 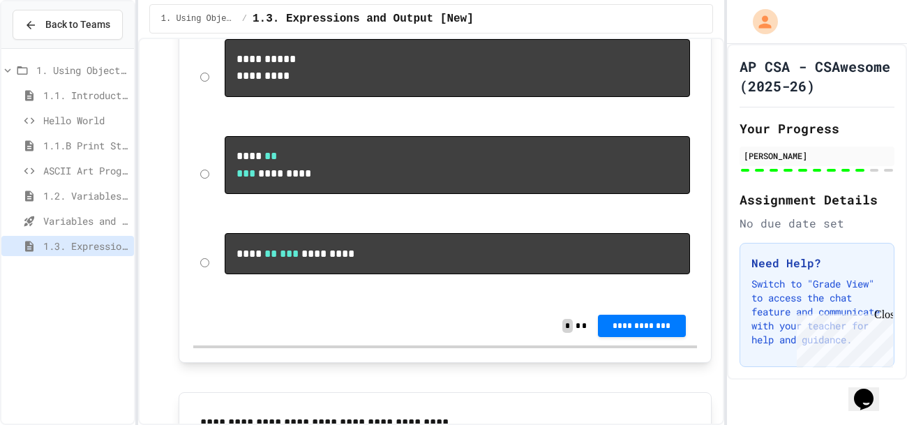 I want to click on span: 1.1.B Print Statements, so click(x=86, y=145).